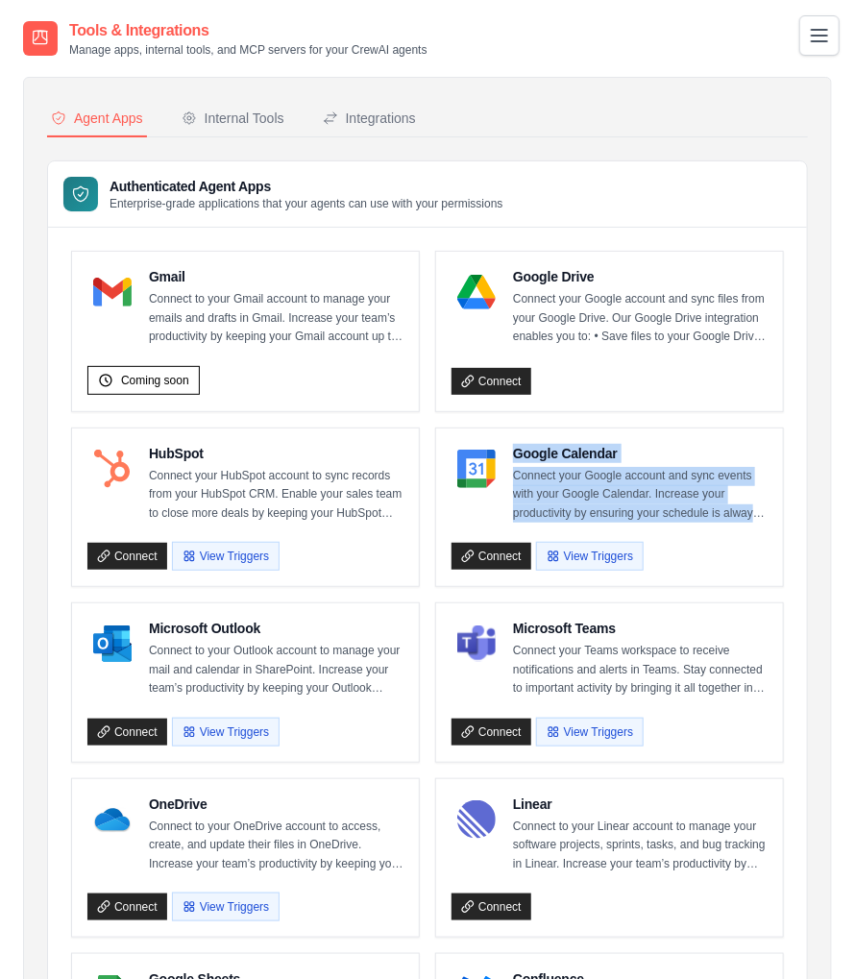 The height and width of the screenshot is (979, 855). Describe the element at coordinates (276, 670) in the screenshot. I see `p: Connect to your Outlook account to manage your mail and calendar in SharePoint. Increase your tea...` at that location.